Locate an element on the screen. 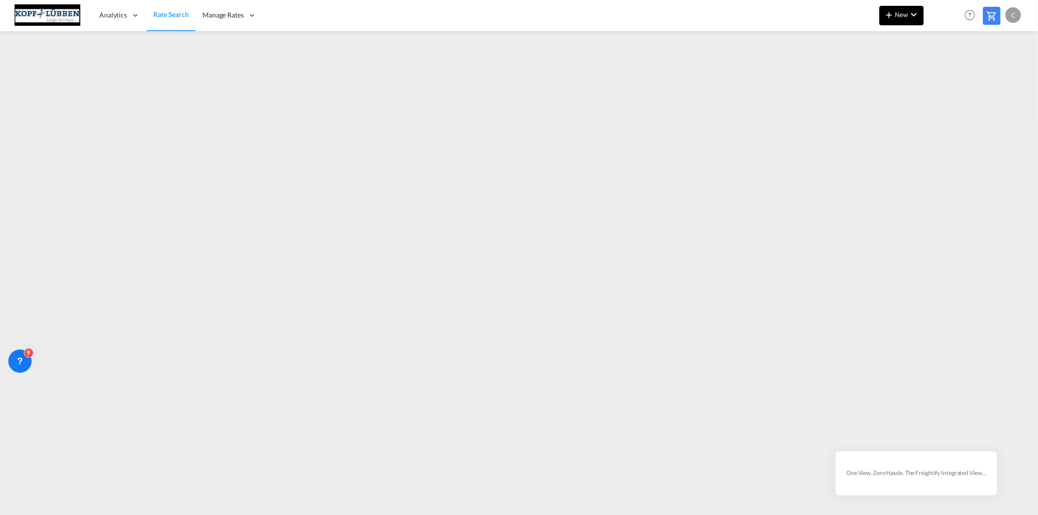 The height and width of the screenshot is (515, 1038). md-icon: icon-plus 400-fg is located at coordinates (890, 15).